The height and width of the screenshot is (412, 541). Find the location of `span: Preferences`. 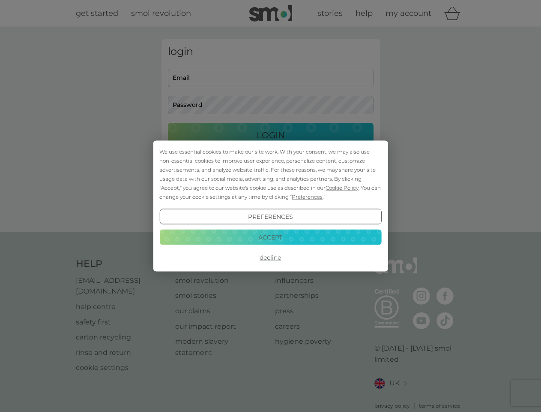

span: Preferences is located at coordinates (307, 196).